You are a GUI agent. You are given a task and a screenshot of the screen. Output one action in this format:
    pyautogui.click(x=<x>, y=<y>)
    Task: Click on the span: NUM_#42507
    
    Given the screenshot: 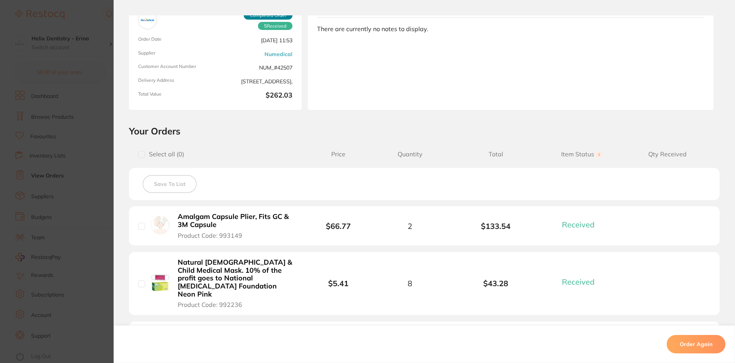 What is the action you would take?
    pyautogui.click(x=255, y=68)
    